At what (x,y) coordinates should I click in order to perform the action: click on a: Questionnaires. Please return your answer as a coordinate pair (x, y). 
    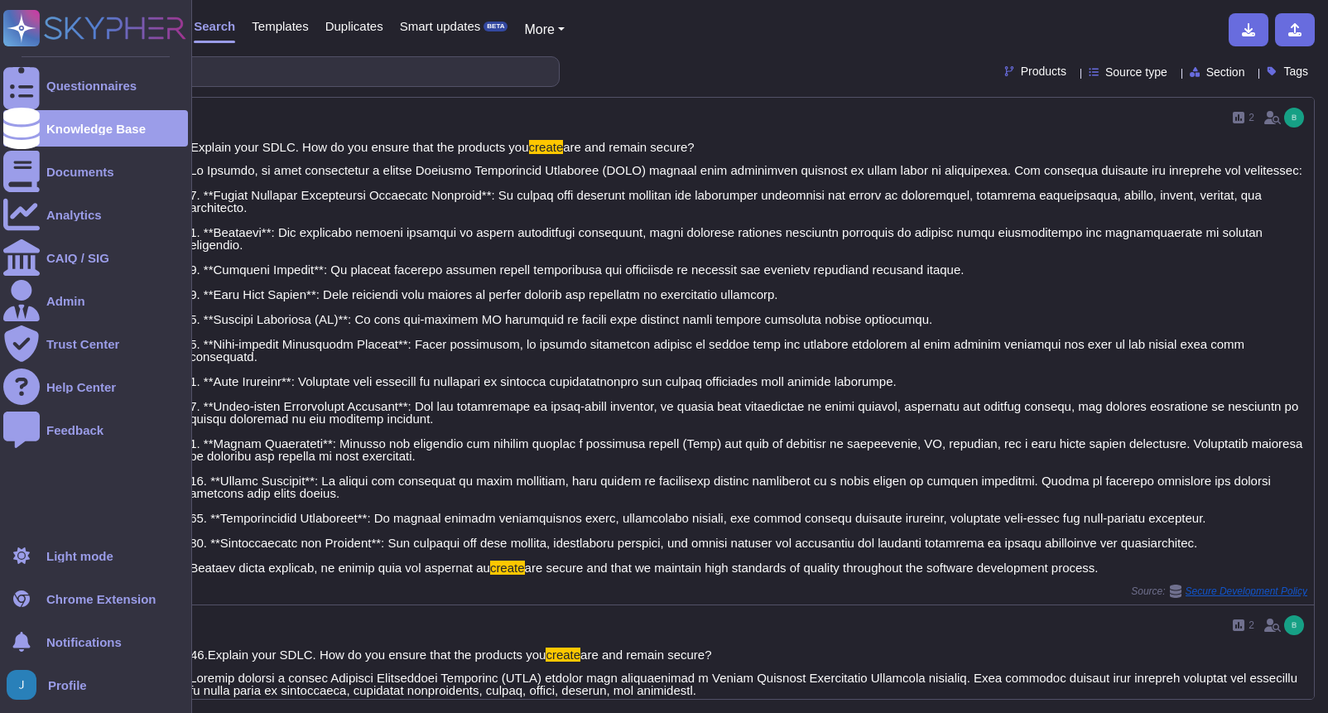
    Looking at the image, I should click on (95, 85).